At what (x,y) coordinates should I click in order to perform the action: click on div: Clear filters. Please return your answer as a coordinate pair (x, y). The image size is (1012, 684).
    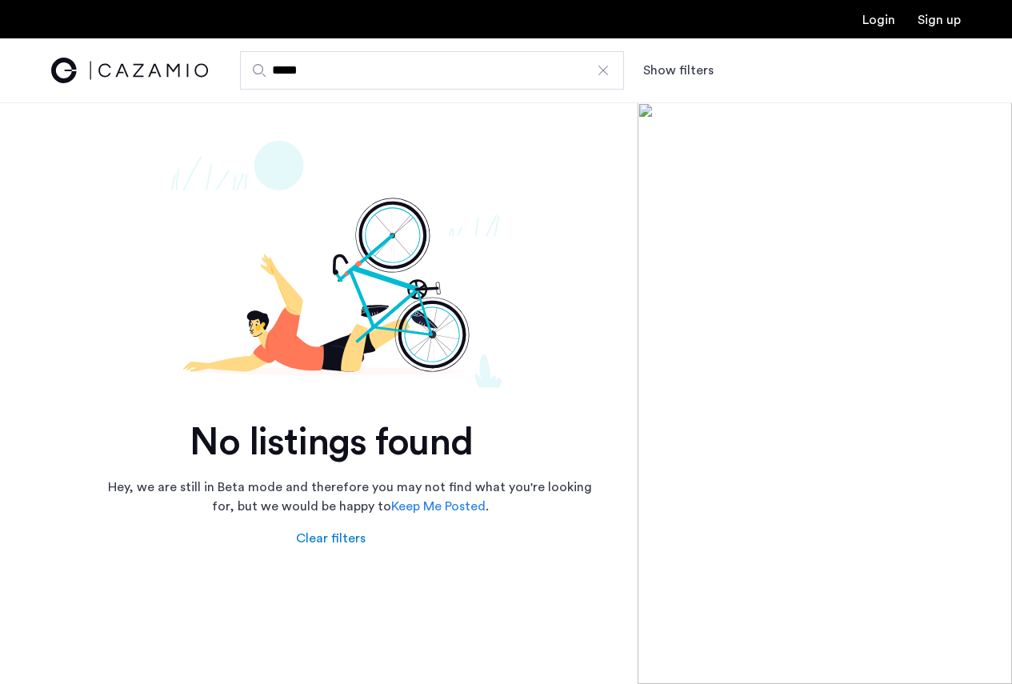
    Looking at the image, I should click on (331, 539).